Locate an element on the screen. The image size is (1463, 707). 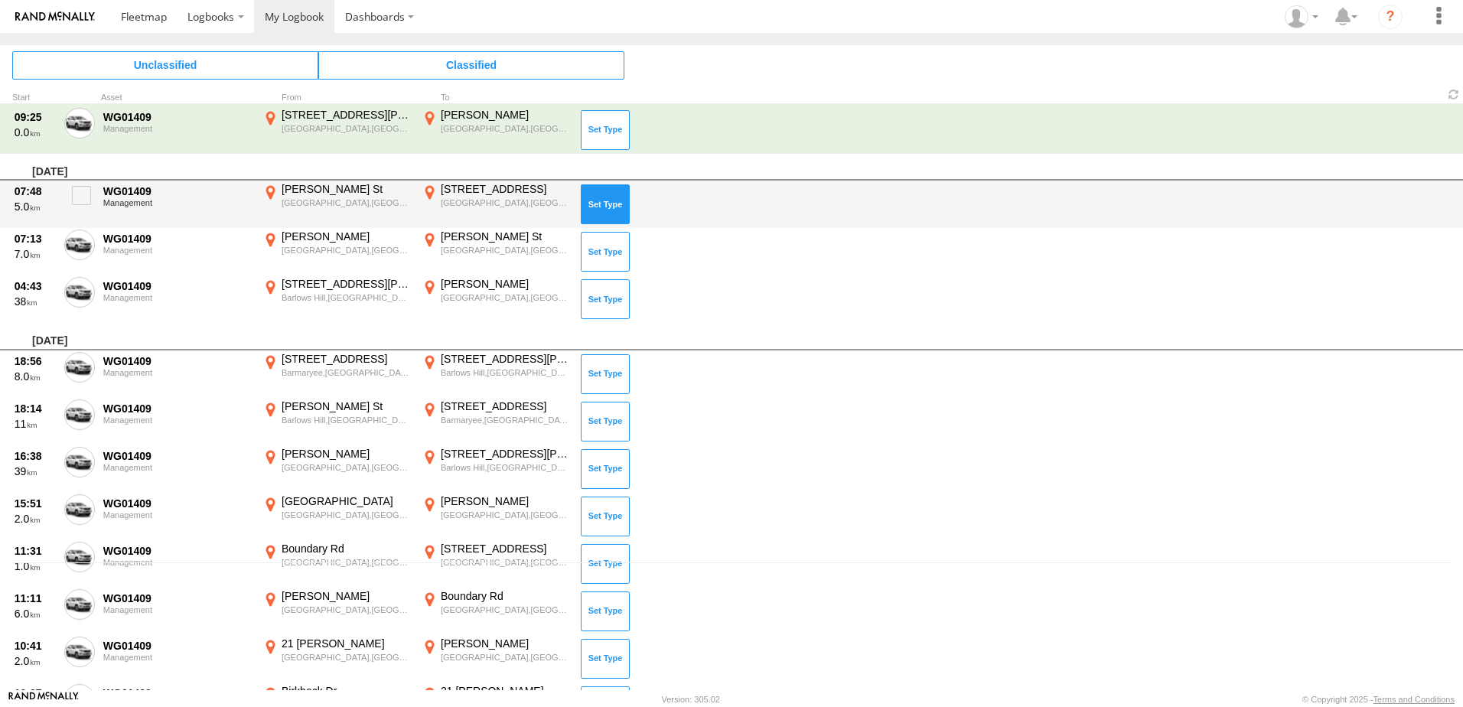
div: Click to Sort is located at coordinates (35, 98).